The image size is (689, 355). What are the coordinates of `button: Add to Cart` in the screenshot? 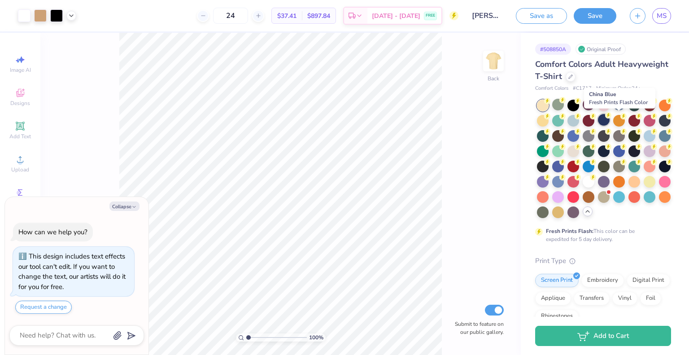 It's located at (603, 336).